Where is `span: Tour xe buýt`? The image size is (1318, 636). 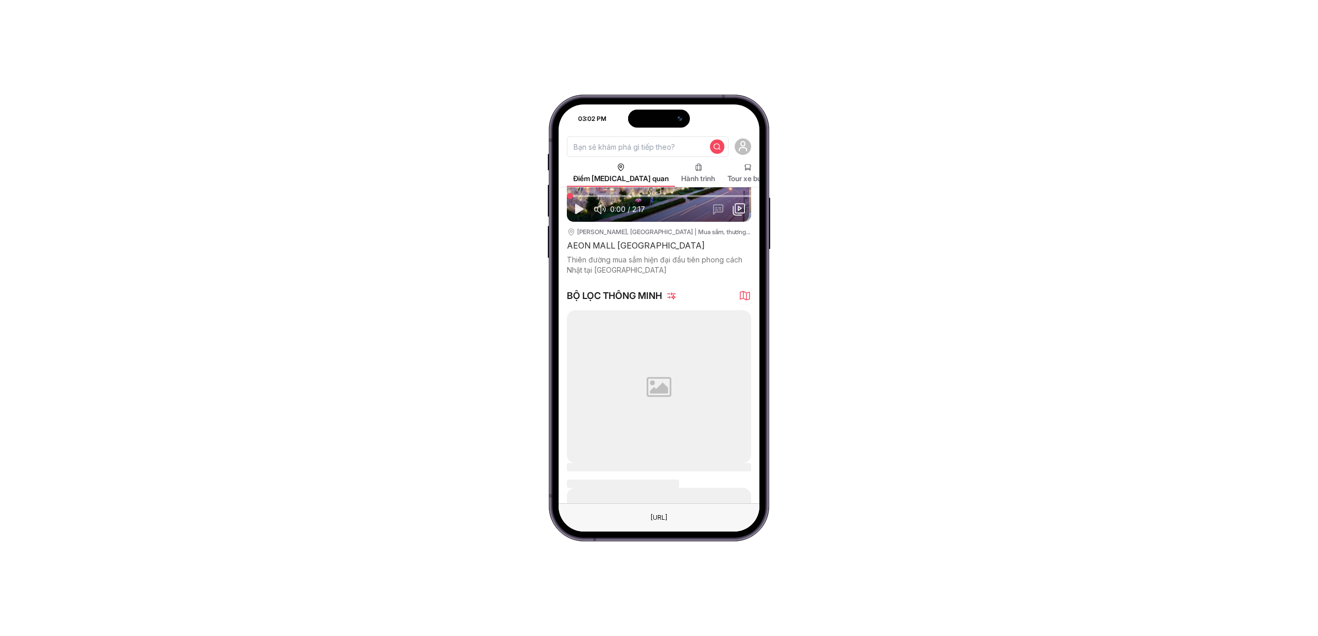 span: Tour xe buýt is located at coordinates (748, 179).